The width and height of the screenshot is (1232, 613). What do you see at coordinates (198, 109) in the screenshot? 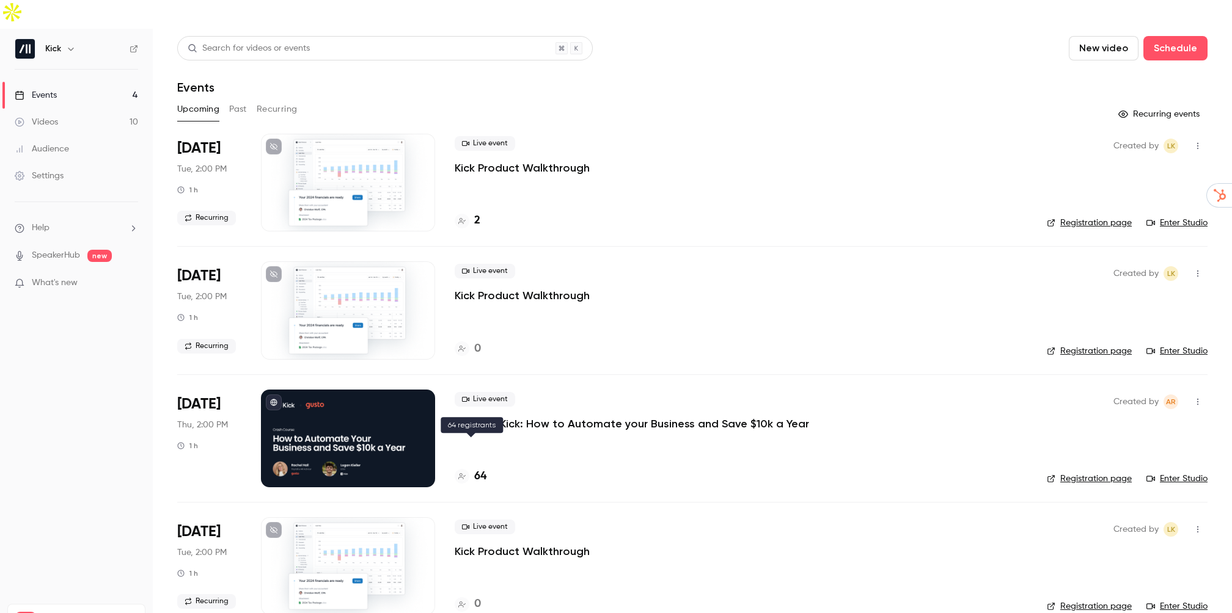
I see `button: Upcoming` at bounding box center [198, 109].